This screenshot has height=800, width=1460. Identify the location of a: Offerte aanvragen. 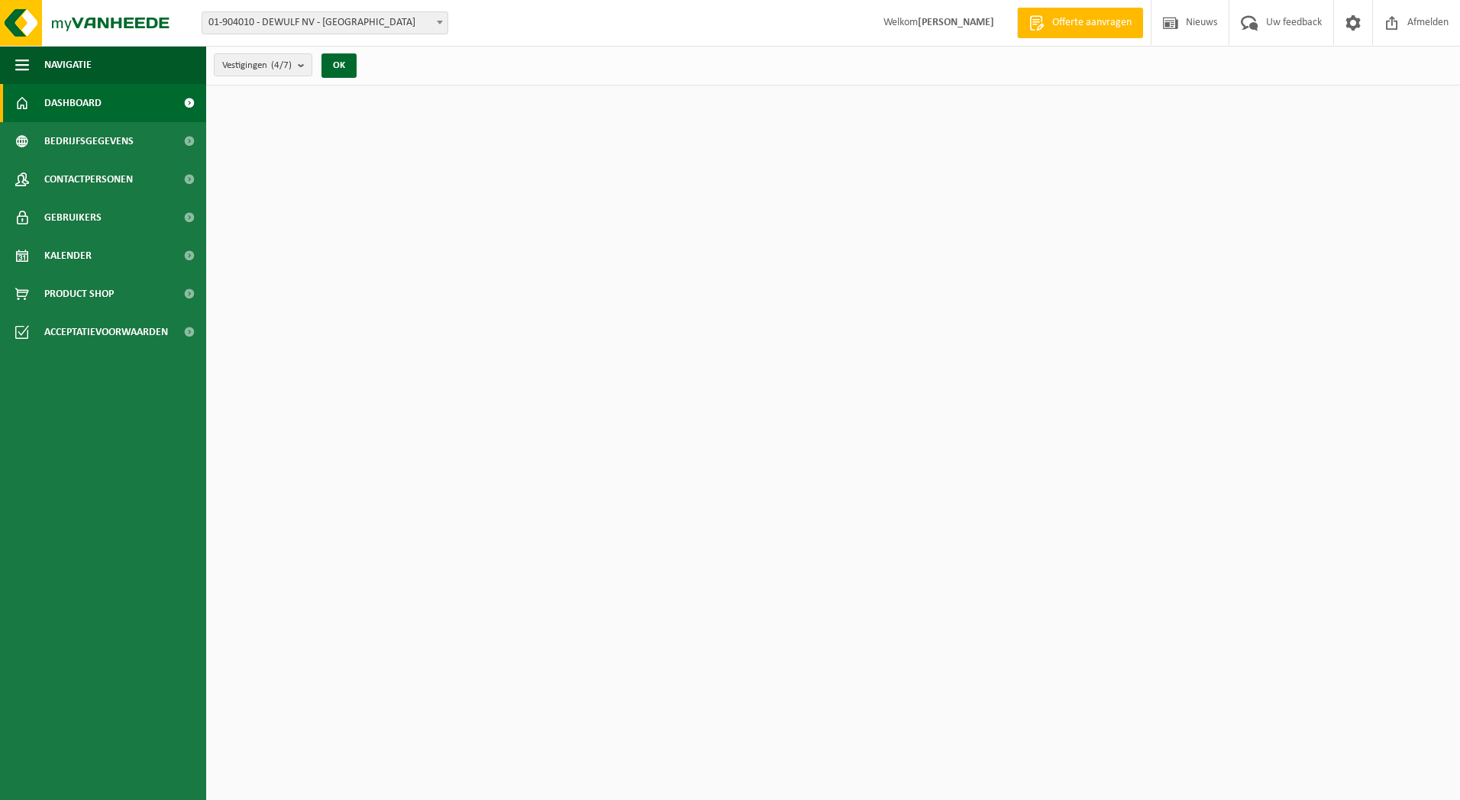
(1080, 23).